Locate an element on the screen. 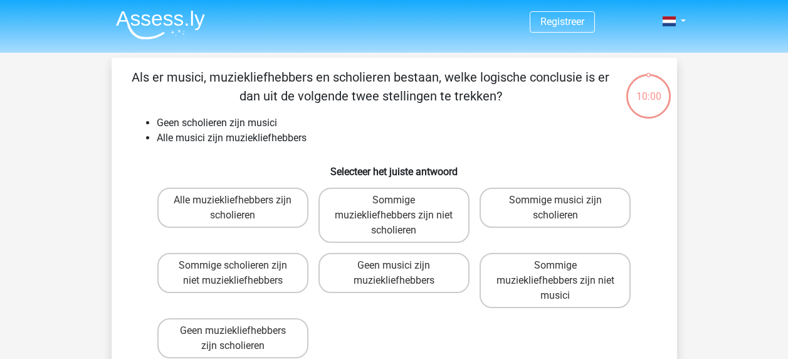 The height and width of the screenshot is (359, 788). li: Geen scholieren zijn musici is located at coordinates (407, 123).